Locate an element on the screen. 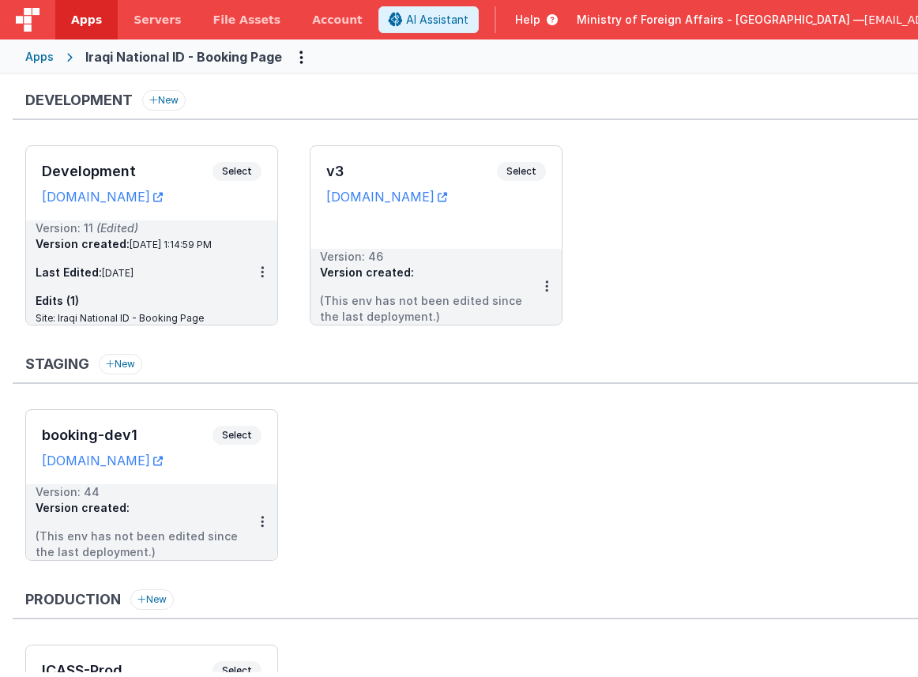 The width and height of the screenshot is (918, 677). div: Iraqi National ID - Booking Page is located at coordinates (183, 57).